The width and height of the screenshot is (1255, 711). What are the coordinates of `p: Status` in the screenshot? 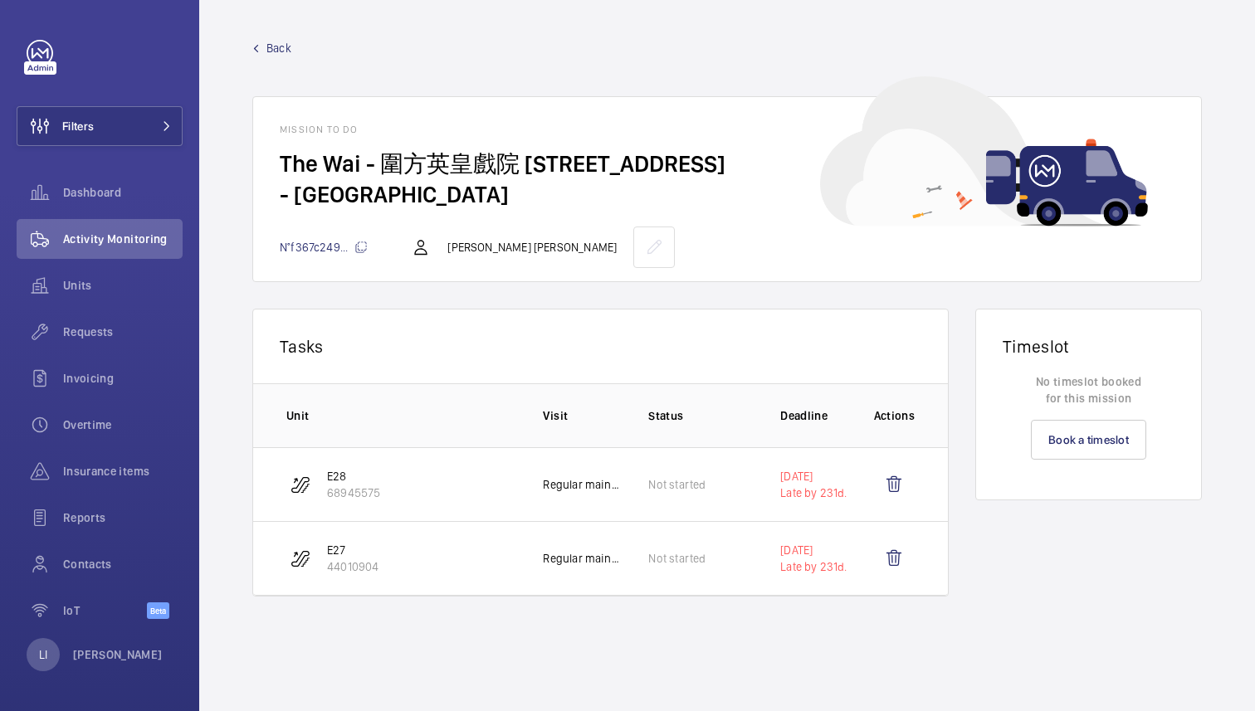 It's located at (700, 416).